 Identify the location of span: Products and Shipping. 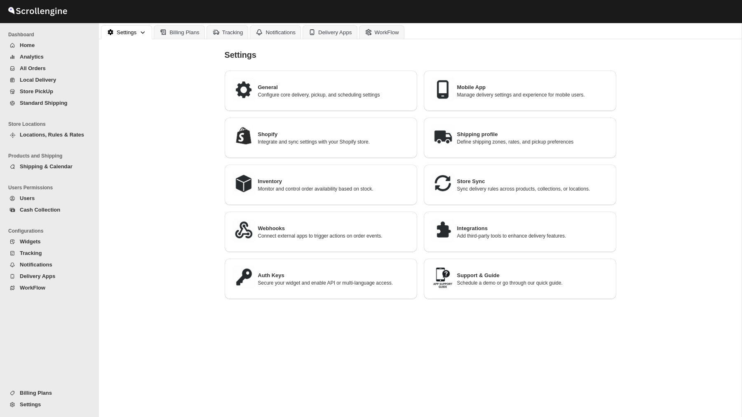
(51, 156).